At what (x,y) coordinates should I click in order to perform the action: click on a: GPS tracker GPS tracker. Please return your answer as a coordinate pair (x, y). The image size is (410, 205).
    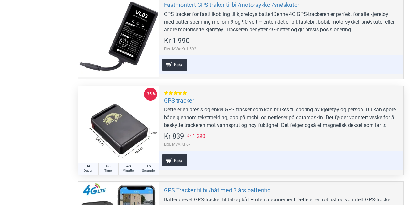
    Looking at the image, I should click on (118, 126).